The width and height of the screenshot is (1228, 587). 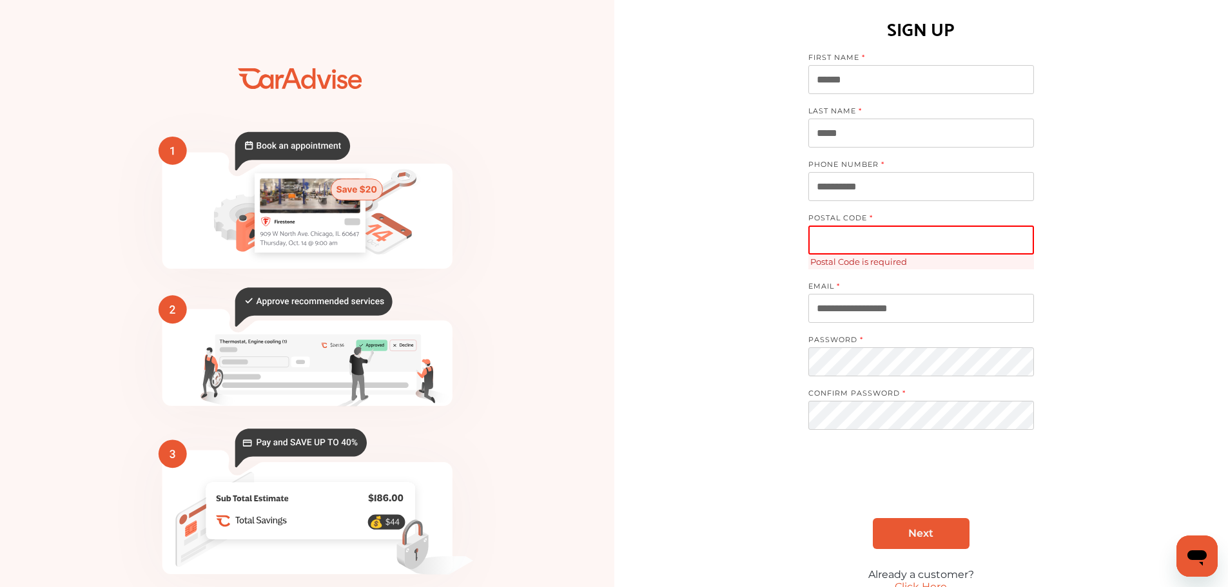 I want to click on a: Next, so click(x=921, y=534).